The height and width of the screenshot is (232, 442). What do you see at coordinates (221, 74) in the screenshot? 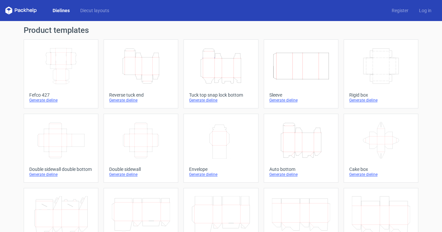
I see `a: Tuck top snap lock bottomGenerate dieline` at bounding box center [221, 74].